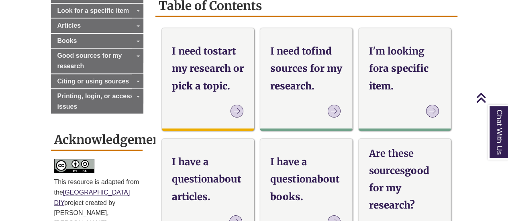  I want to click on a: Citing or using sources, so click(97, 82).